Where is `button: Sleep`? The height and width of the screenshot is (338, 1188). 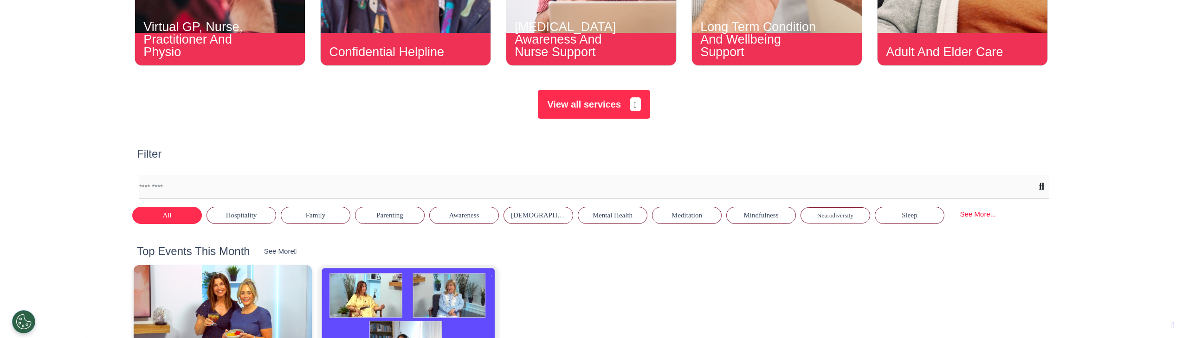
button: Sleep is located at coordinates (909, 215).